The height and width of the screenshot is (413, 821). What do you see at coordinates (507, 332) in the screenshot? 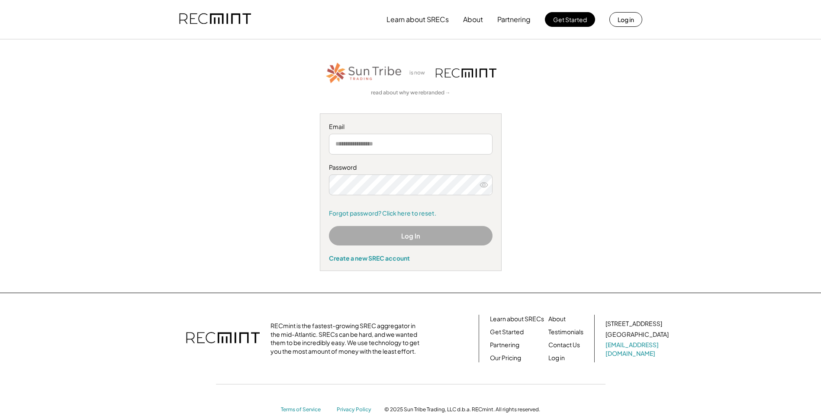
I see `a: Get Started` at bounding box center [507, 332].